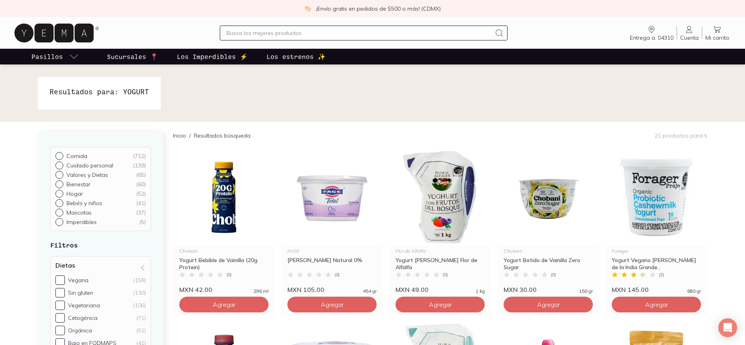 This screenshot has width=745, height=345. I want to click on a: 30295 yogurt de vainilla 0% azucarChobaniYogurt Batido de Vainilla Zero Sugar(0)MXN 30.00150 gr, so click(548, 221).